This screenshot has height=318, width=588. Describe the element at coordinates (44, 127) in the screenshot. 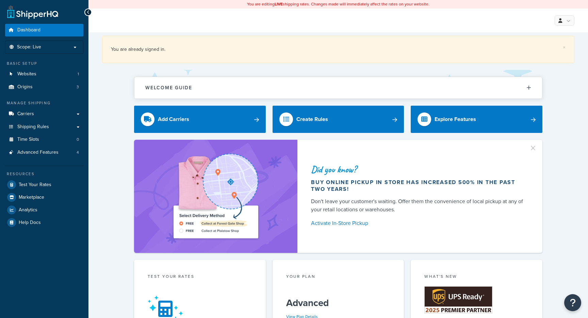

I see `li: Shipping Rules` at that location.